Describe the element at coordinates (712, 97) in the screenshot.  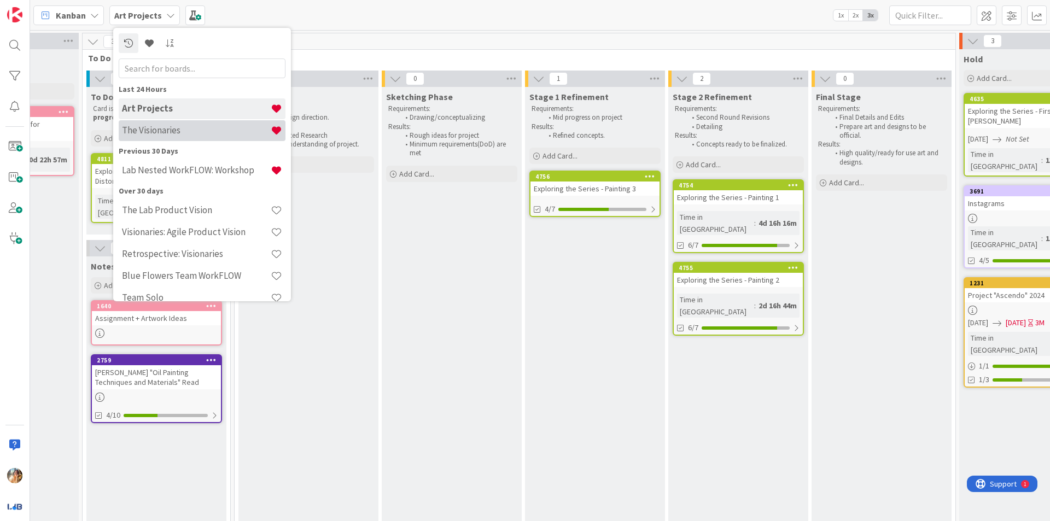
I see `span: Stage 2 Refinement` at that location.